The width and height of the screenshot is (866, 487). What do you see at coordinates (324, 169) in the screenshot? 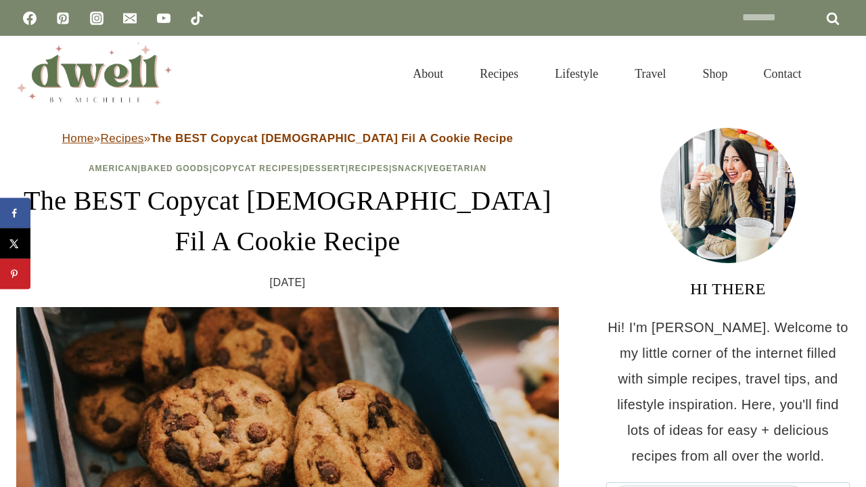
I see `a: Dessert` at bounding box center [324, 169].